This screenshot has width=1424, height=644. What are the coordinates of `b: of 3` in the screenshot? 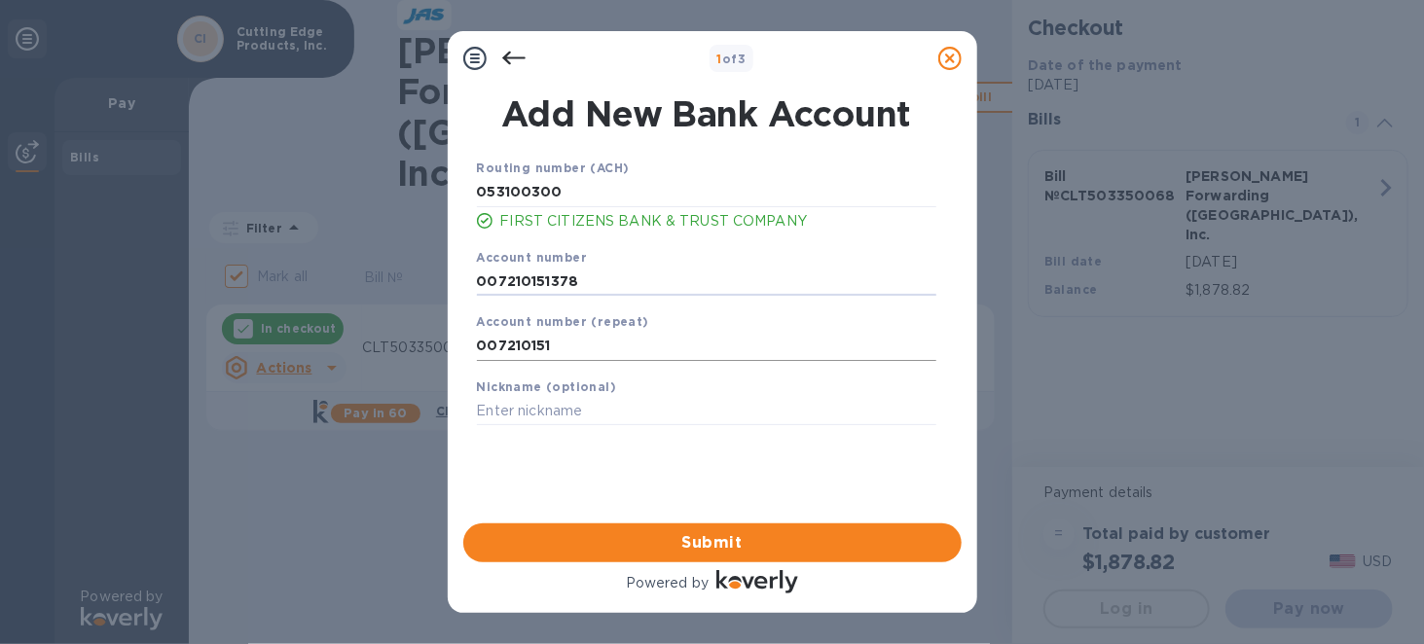 It's located at (732, 58).